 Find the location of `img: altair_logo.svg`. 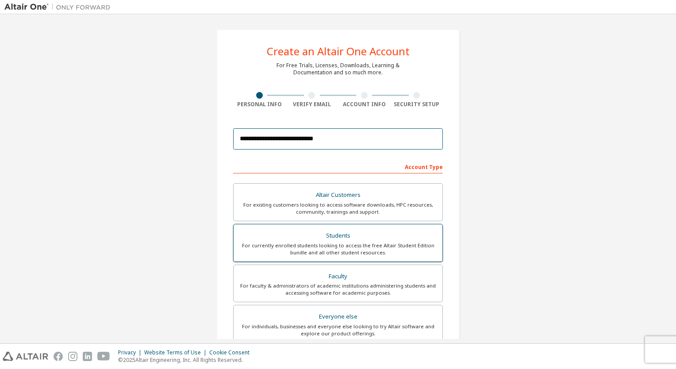

img: altair_logo.svg is located at coordinates (25, 356).